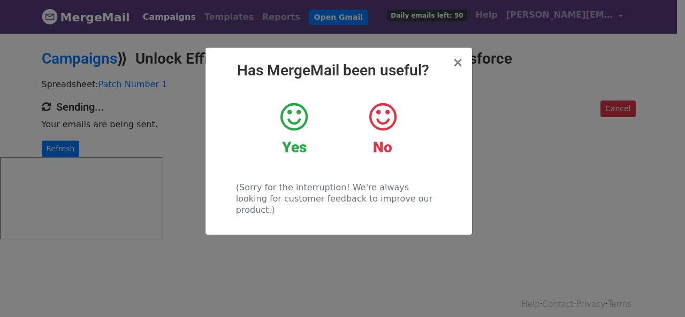 The width and height of the screenshot is (685, 317). Describe the element at coordinates (382, 129) in the screenshot. I see `a: No` at that location.